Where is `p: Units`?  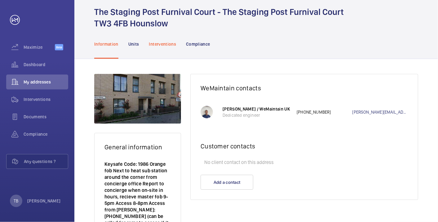
p: Units is located at coordinates (134, 44).